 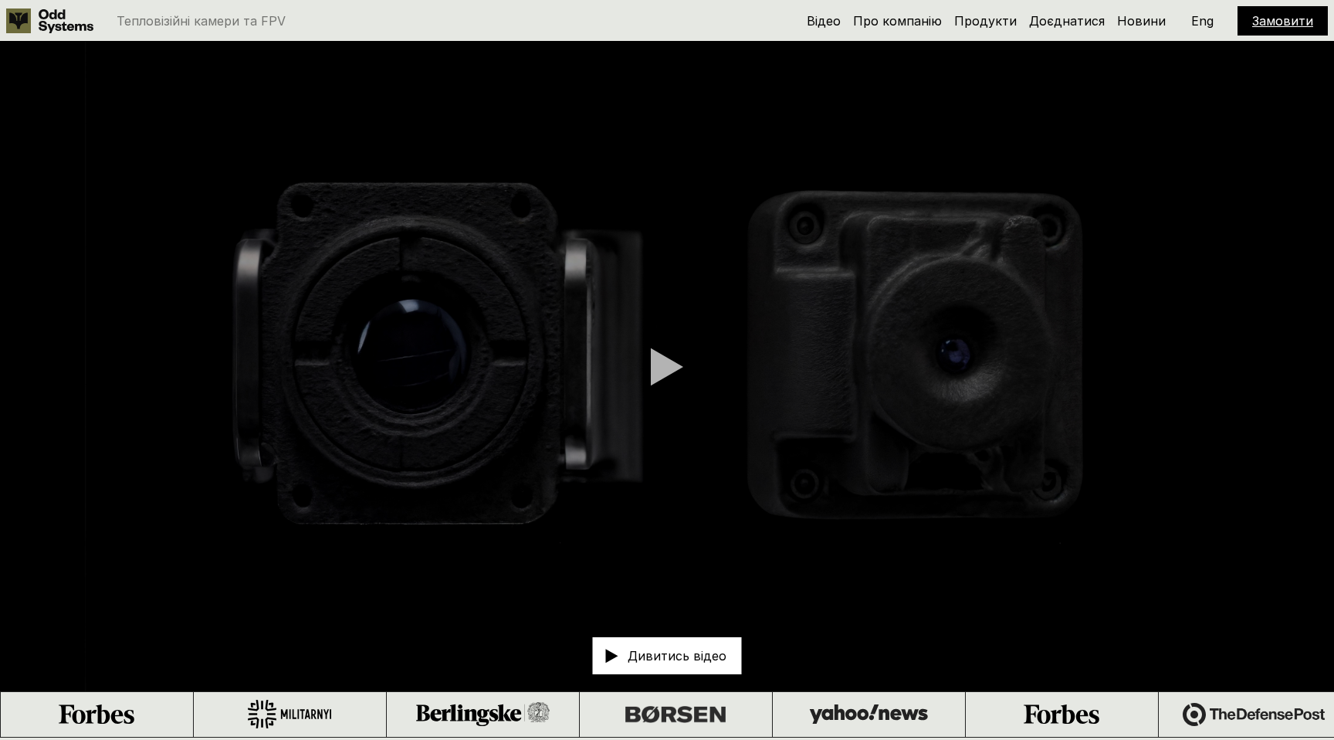 What do you see at coordinates (1283, 21) in the screenshot?
I see `a: Замовити` at bounding box center [1283, 21].